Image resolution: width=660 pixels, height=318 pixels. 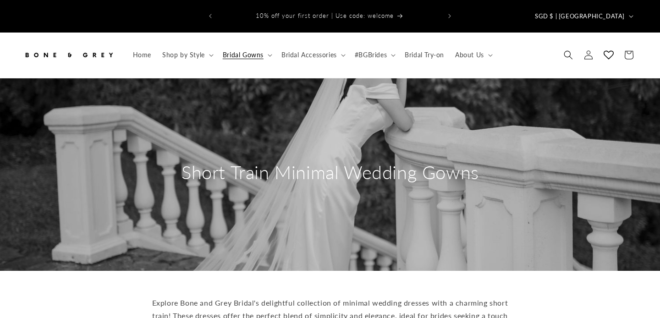 I want to click on span: Bridal Accessories, so click(x=309, y=55).